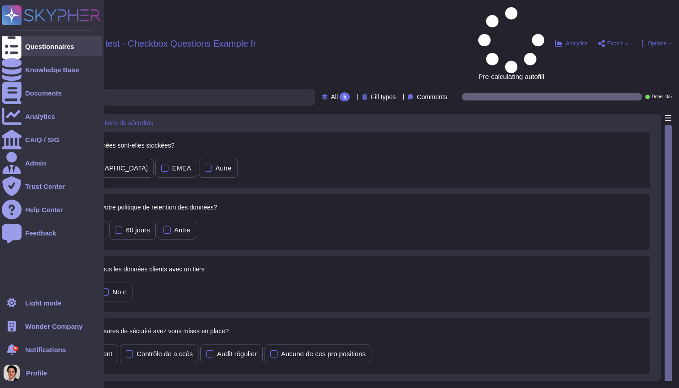  What do you see at coordinates (323, 354) in the screenshot?
I see `div: Aucune de ces pro positions` at bounding box center [323, 354].